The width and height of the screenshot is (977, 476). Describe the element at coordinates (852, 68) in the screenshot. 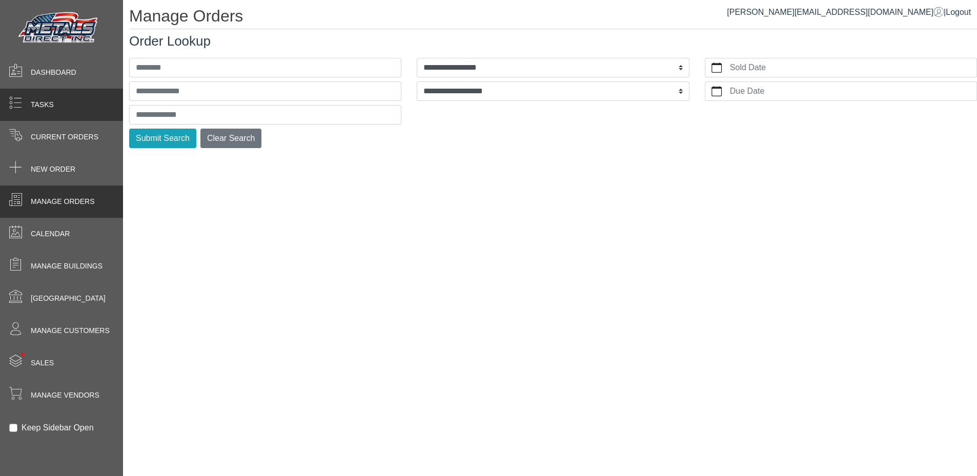

I see `label: Sold Date` at that location.